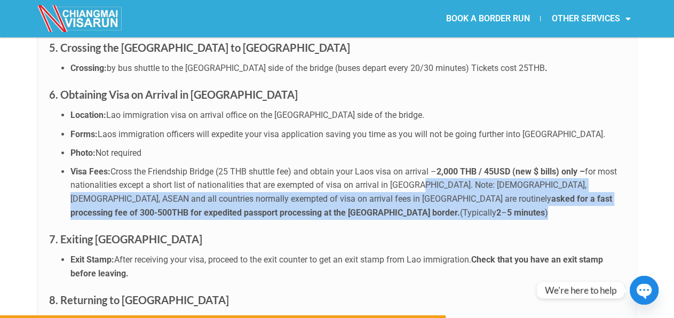 The image size is (674, 318). What do you see at coordinates (89, 68) in the screenshot?
I see `b: Crossing:` at bounding box center [89, 68].